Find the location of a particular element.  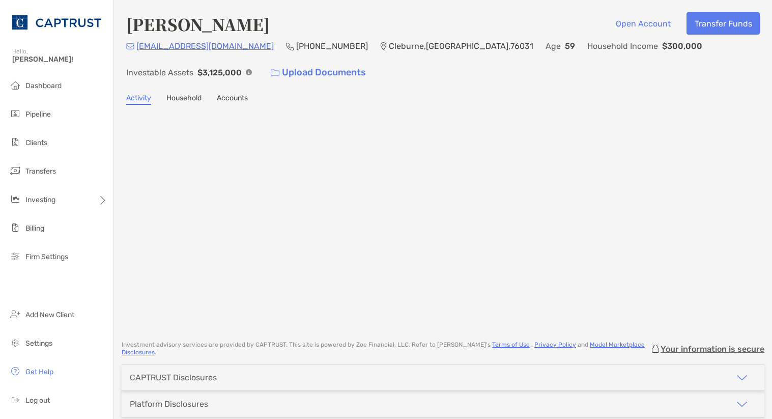

span: Billing is located at coordinates (35, 228).